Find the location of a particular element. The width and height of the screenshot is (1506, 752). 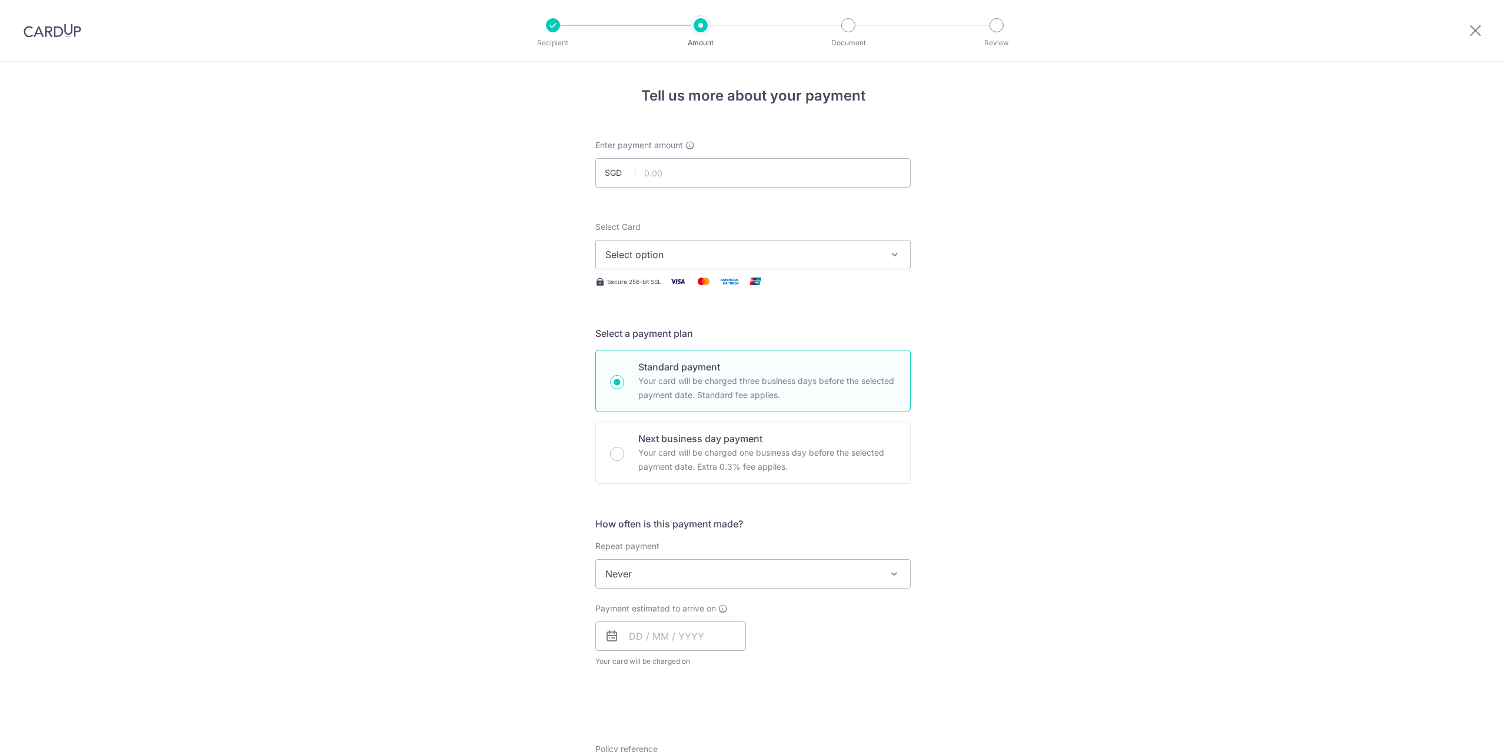

label: Repeat payment is located at coordinates (627, 546).